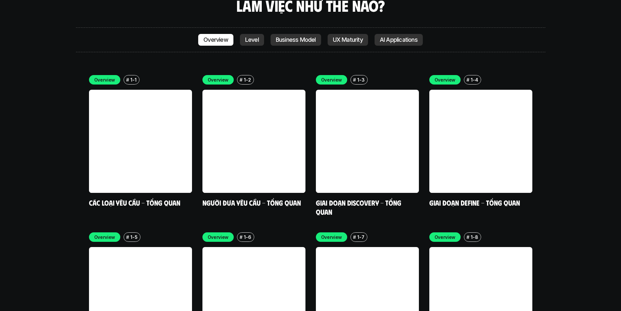  I want to click on a: AI Applications, so click(399, 40).